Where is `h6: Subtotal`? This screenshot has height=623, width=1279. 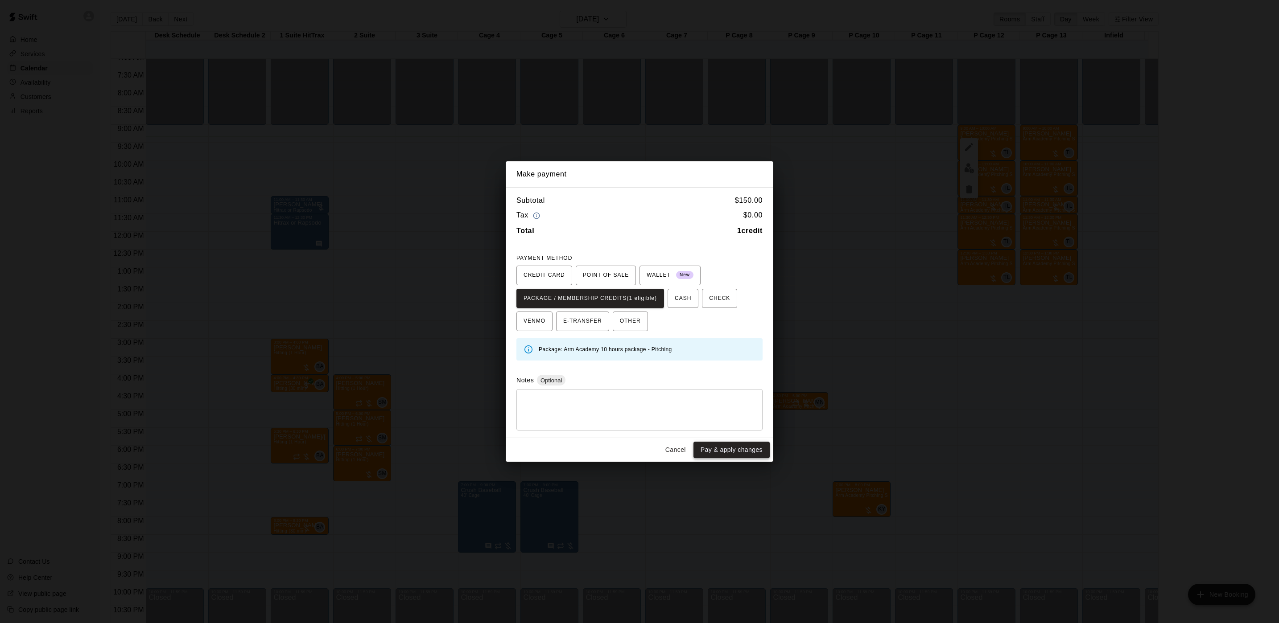
h6: Subtotal is located at coordinates (530, 201).